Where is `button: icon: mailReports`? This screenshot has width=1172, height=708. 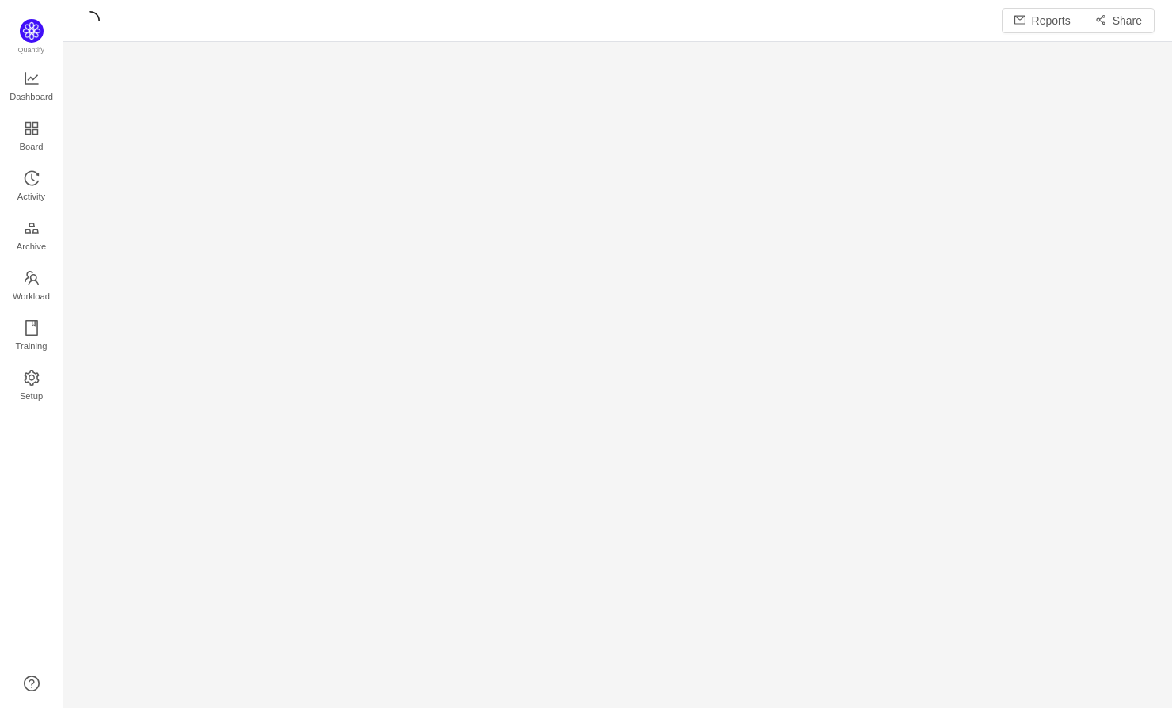
button: icon: mailReports is located at coordinates (1042, 21).